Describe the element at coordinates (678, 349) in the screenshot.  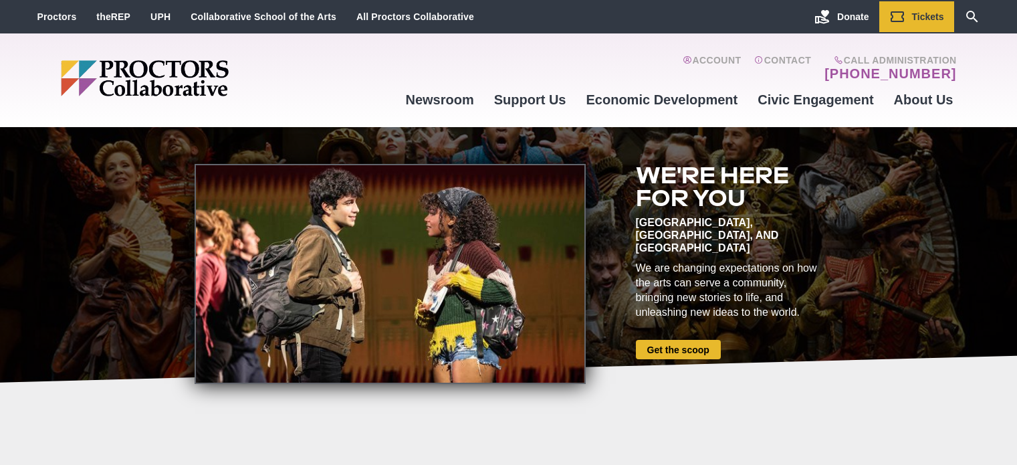
I see `a: Get the scoop` at that location.